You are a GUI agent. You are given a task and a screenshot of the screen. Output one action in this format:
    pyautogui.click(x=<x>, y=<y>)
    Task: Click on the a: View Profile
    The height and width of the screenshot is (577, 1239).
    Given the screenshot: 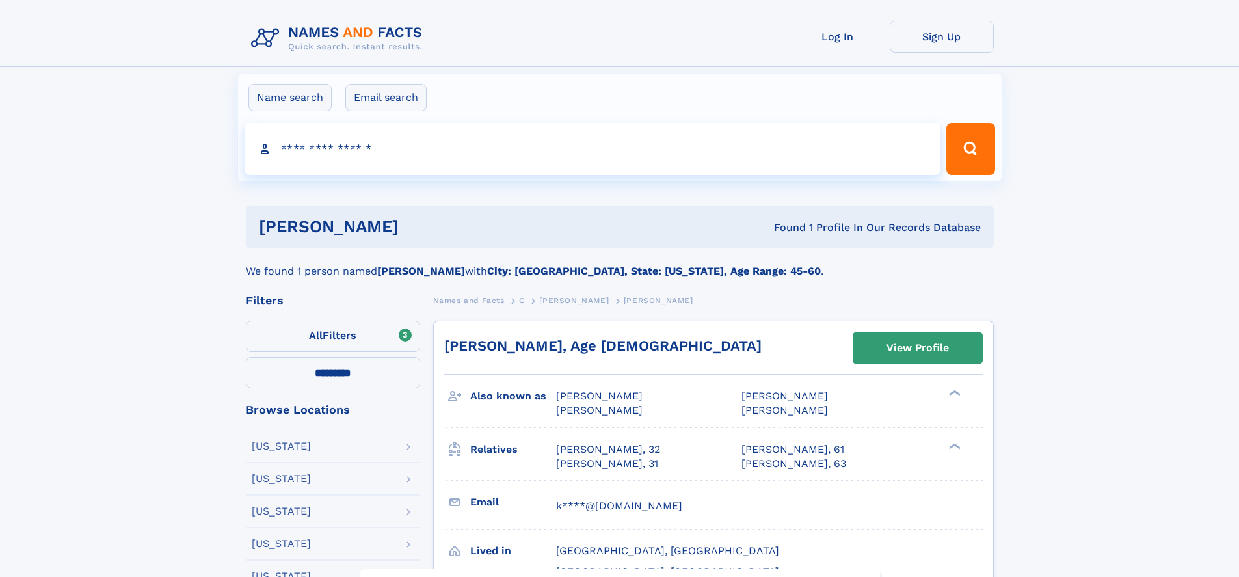 What is the action you would take?
    pyautogui.click(x=918, y=348)
    